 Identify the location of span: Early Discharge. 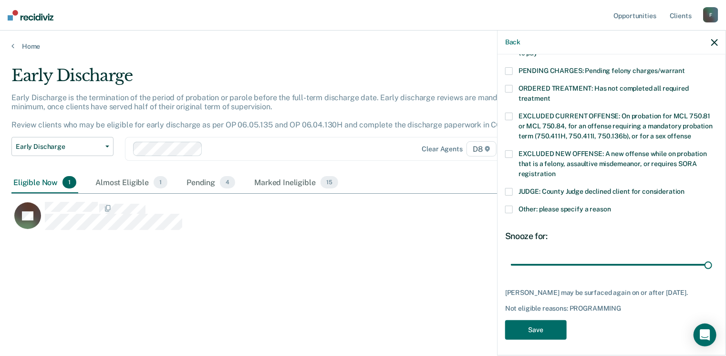
(59, 146).